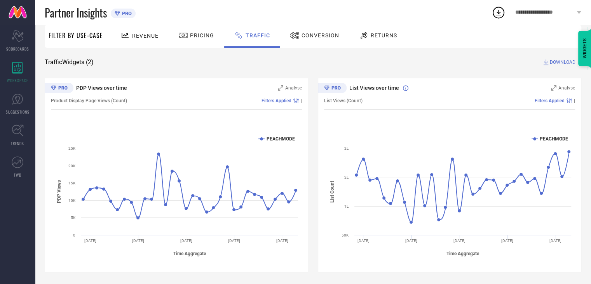  I want to click on span: List Views over time, so click(374, 88).